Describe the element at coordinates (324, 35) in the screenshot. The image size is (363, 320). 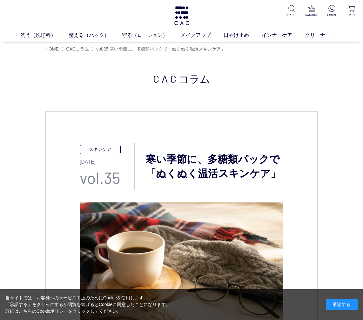
I see `a: クリーナー` at that location.